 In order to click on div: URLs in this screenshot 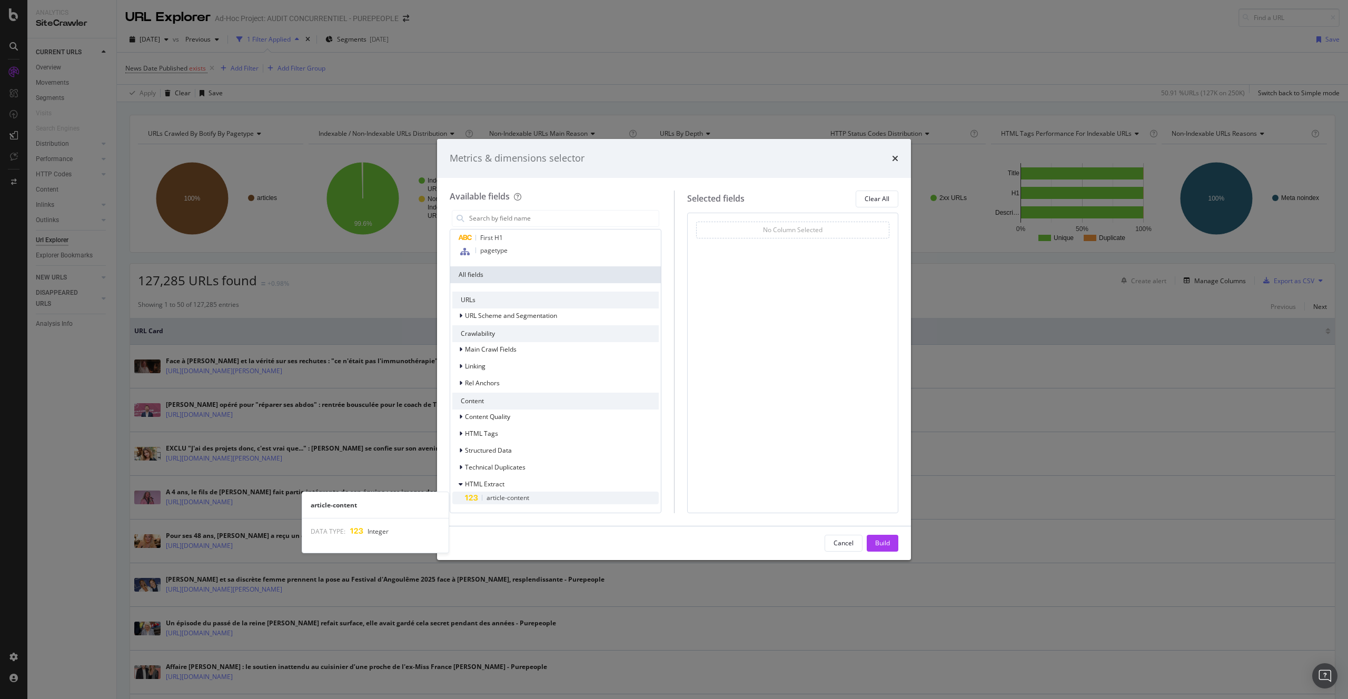, I will do `click(555, 300)`.